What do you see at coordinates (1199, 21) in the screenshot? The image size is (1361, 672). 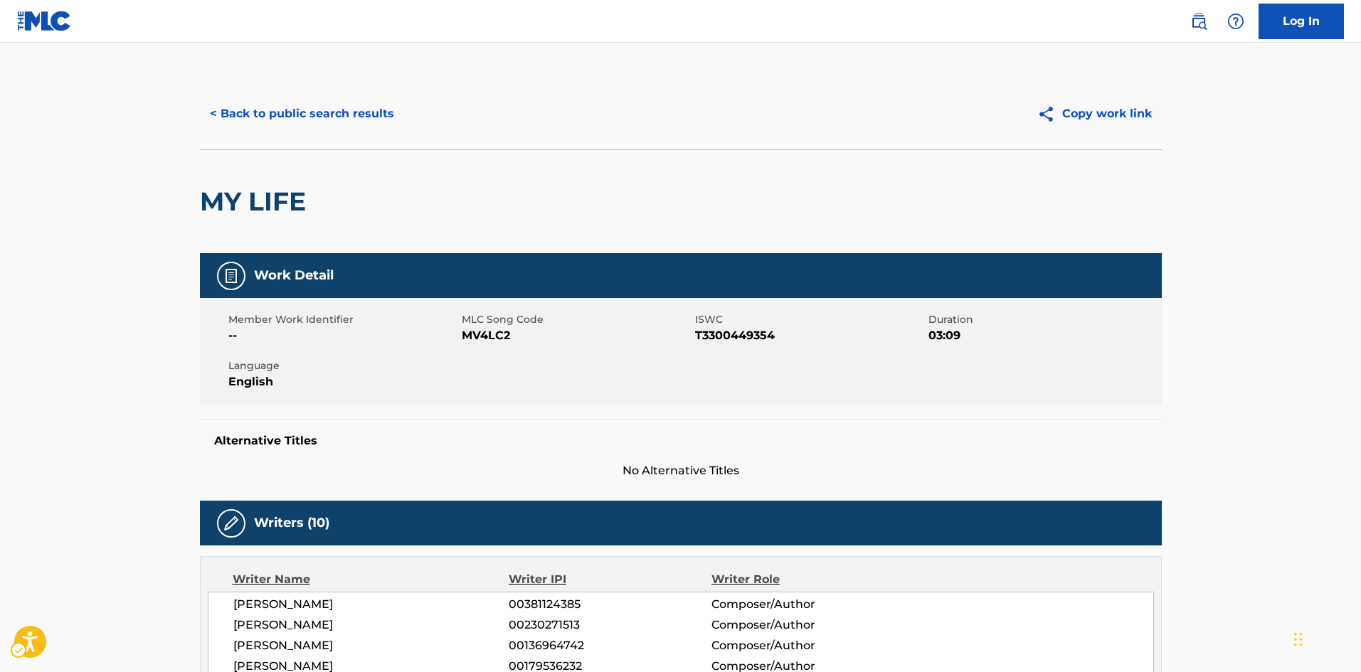 I see `img: search` at bounding box center [1199, 21].